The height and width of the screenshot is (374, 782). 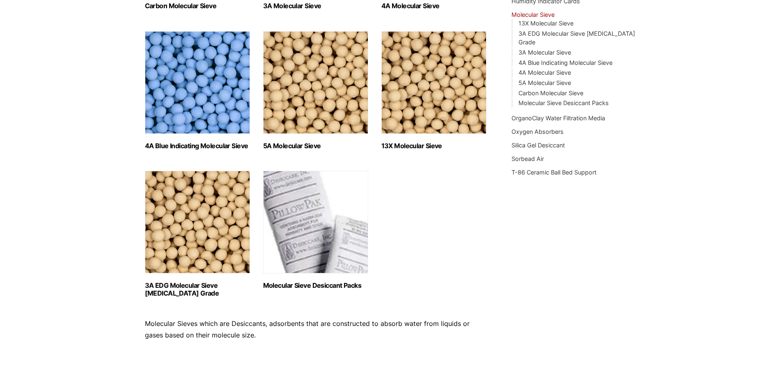 What do you see at coordinates (546, 23) in the screenshot?
I see `a: 13X Molecular Sieve` at bounding box center [546, 23].